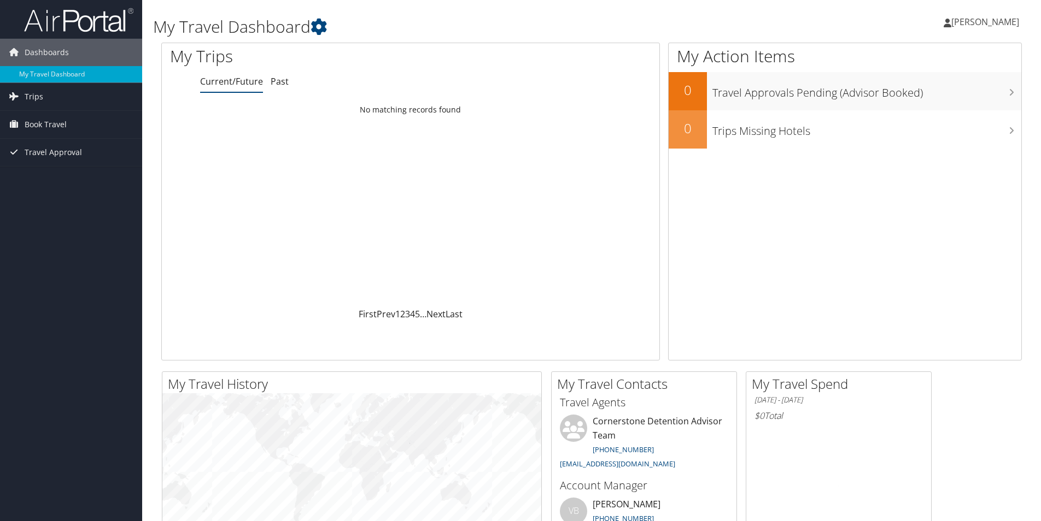  Describe the element at coordinates (79, 20) in the screenshot. I see `img: airportal-logo.png` at that location.